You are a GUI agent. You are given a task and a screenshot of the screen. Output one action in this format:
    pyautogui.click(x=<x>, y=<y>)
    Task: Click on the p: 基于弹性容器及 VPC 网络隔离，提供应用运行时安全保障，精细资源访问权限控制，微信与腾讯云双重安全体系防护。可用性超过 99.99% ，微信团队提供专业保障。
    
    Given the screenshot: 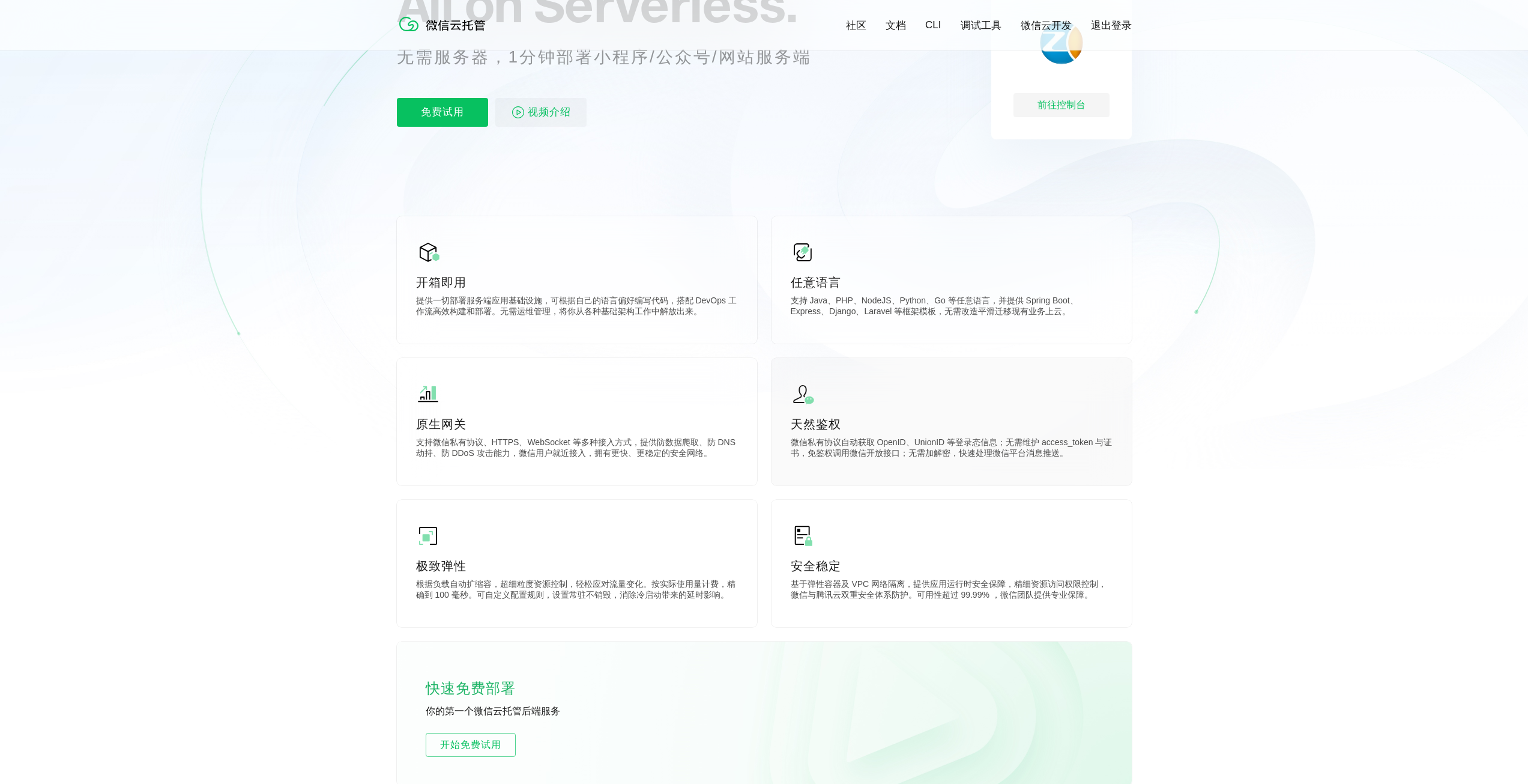 What is the action you would take?
    pyautogui.click(x=951, y=591)
    